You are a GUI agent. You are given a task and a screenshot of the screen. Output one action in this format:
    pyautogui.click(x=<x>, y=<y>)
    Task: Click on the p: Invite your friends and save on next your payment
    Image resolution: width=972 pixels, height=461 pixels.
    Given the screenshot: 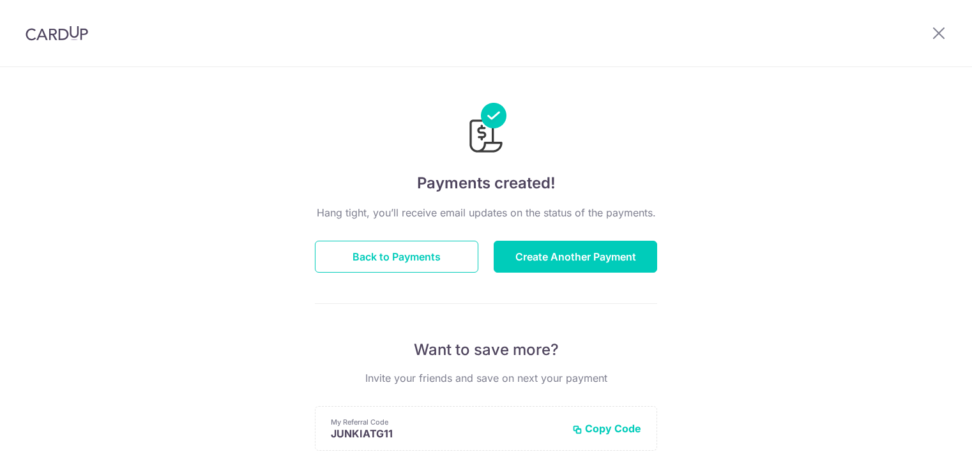 What is the action you would take?
    pyautogui.click(x=486, y=378)
    